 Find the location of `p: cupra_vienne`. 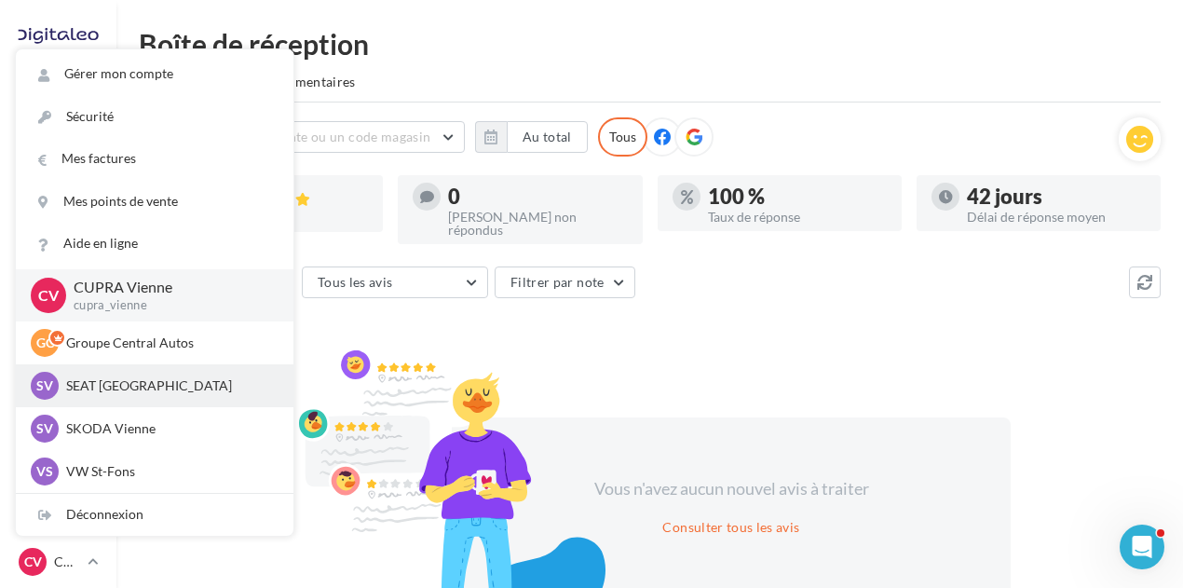

p: cupra_vienne is located at coordinates (169, 306).